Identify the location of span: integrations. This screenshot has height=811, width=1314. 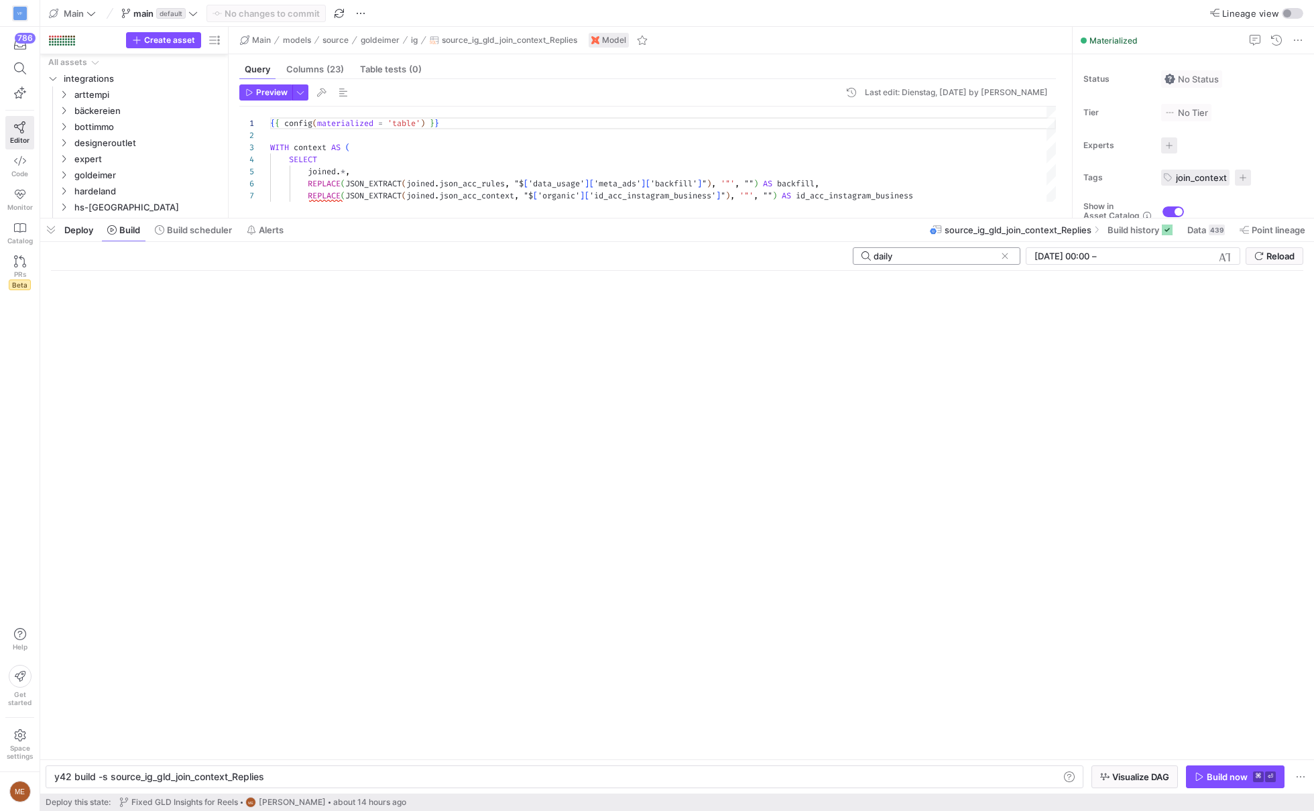
(142, 78).